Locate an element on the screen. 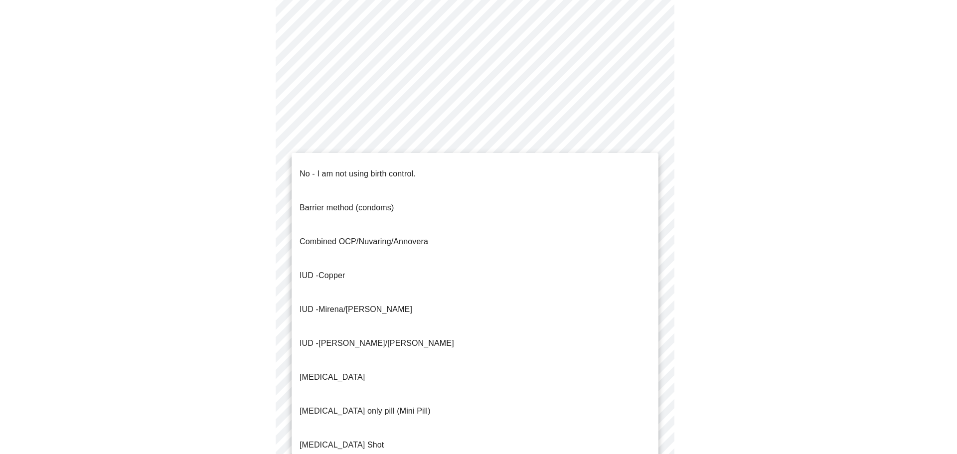 The height and width of the screenshot is (454, 957). p: Copper is located at coordinates (322, 276).